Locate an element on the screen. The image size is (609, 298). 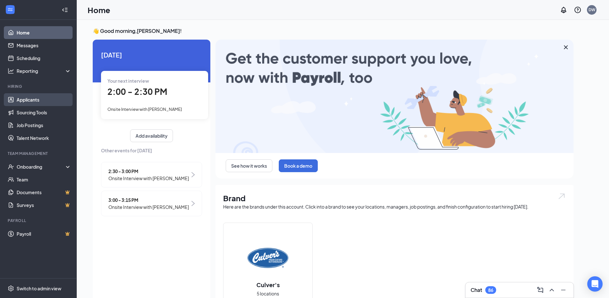
div: Reporting is located at coordinates (44, 71).